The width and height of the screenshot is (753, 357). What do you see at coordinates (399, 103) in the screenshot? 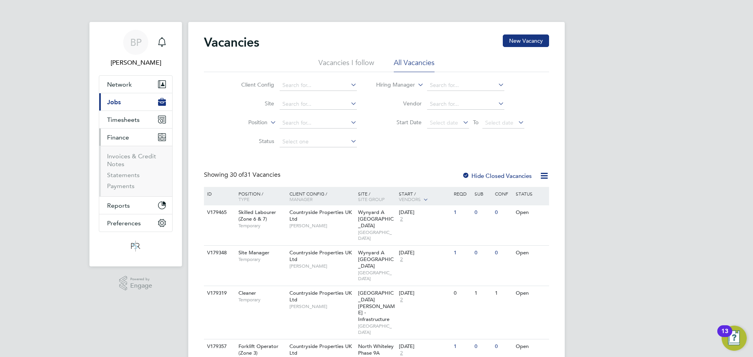
I see `label: Vendor` at bounding box center [399, 103].